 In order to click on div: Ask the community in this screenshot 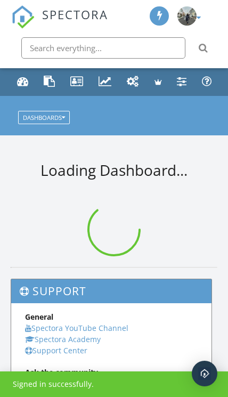, I will do `click(111, 372)`.